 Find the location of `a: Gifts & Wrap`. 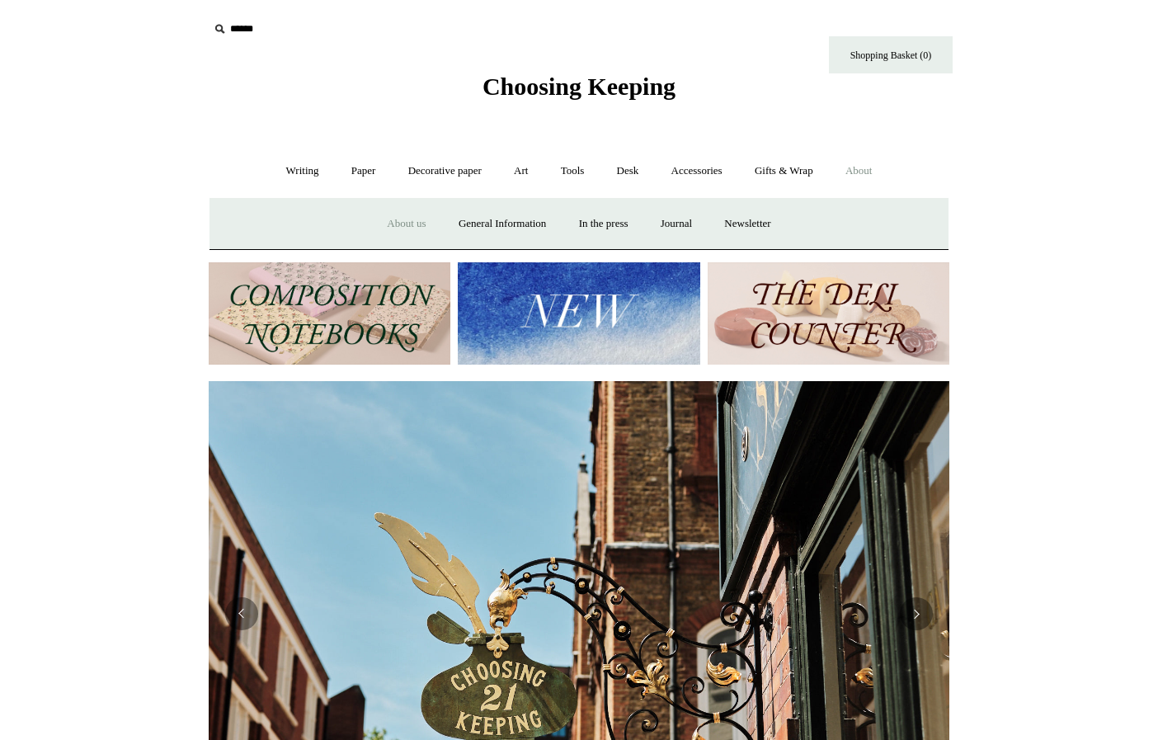

a: Gifts & Wrap is located at coordinates (784, 171).